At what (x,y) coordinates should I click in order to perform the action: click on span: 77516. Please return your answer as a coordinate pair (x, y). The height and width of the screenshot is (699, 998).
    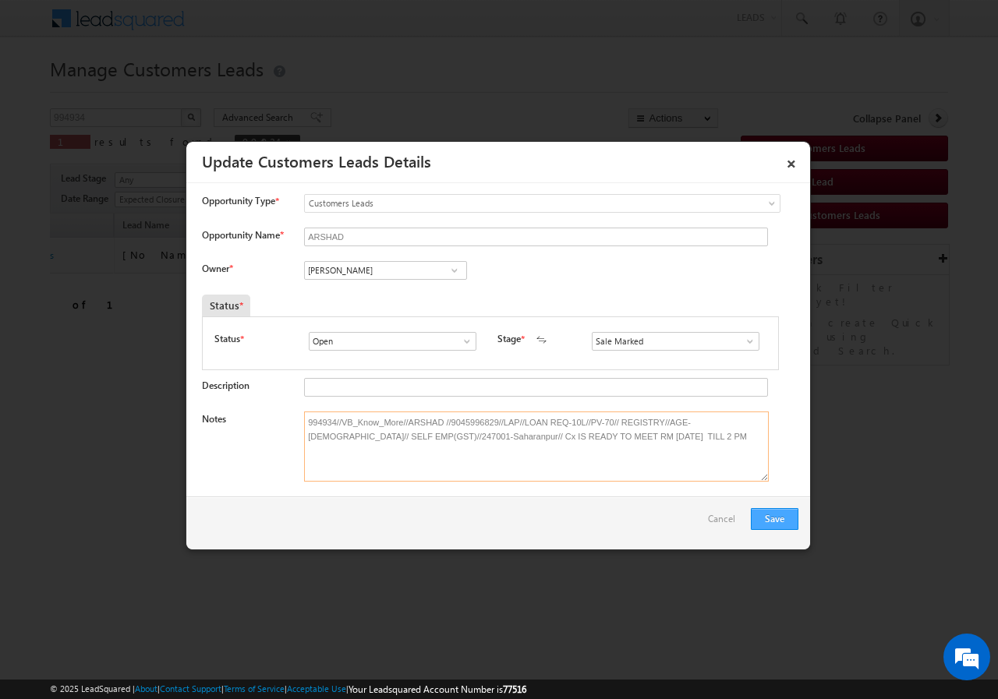
    Looking at the image, I should click on (515, 689).